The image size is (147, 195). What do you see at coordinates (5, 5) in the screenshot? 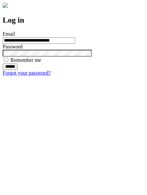
I see `img: logo-4e3dc11c47720685a147b03b5a06dd966a58ff35d612b21f08c02c0306f2b779.png` at bounding box center [5, 5].